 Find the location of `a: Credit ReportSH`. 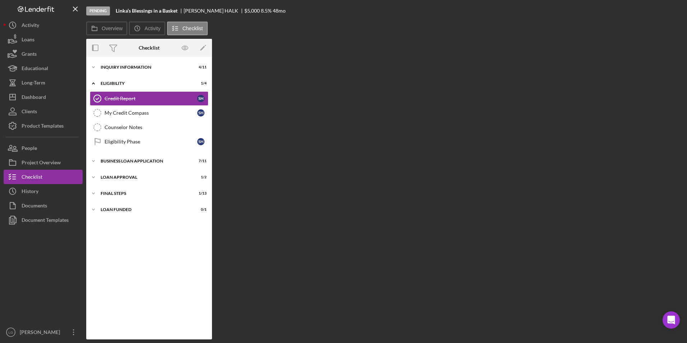

a: Credit ReportSH is located at coordinates (149, 98).